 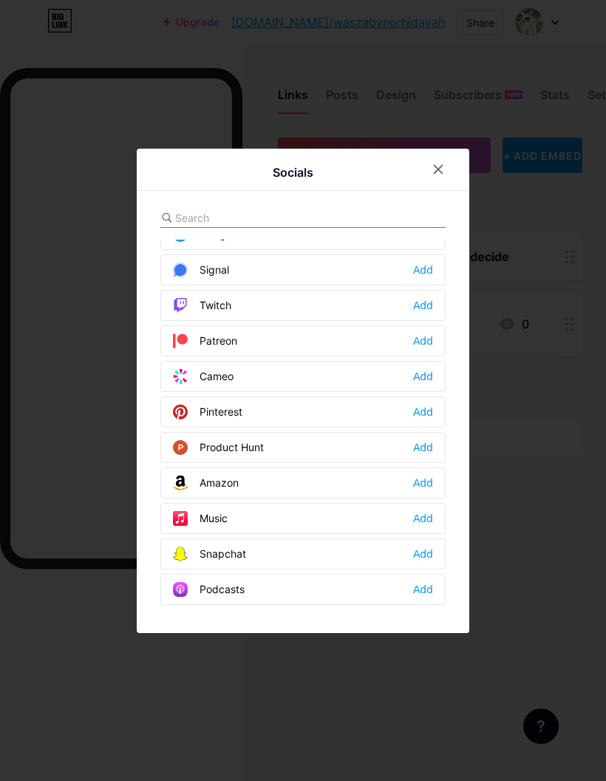 I want to click on div: Product Hunt, so click(x=218, y=447).